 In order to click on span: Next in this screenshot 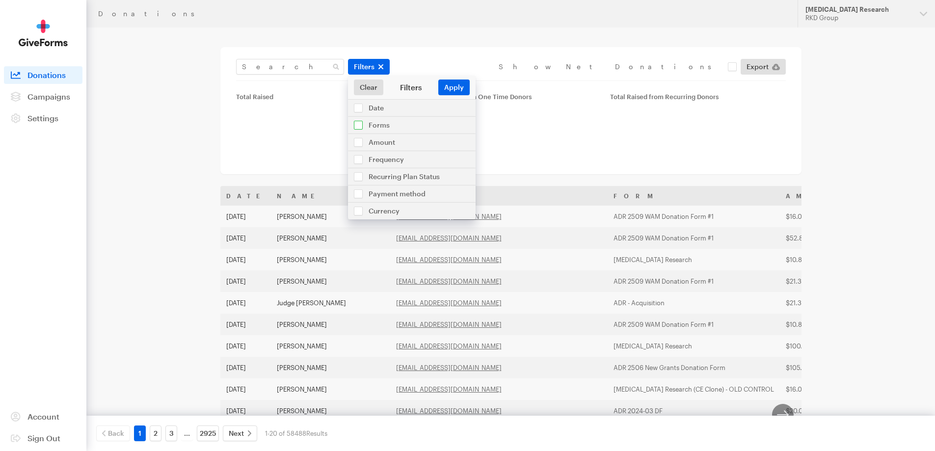, I will do `click(236, 433)`.